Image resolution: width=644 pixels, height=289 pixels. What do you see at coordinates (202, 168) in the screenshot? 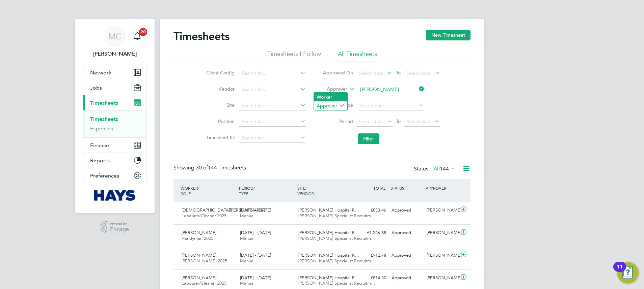
I see `span: 30 of` at bounding box center [202, 168].